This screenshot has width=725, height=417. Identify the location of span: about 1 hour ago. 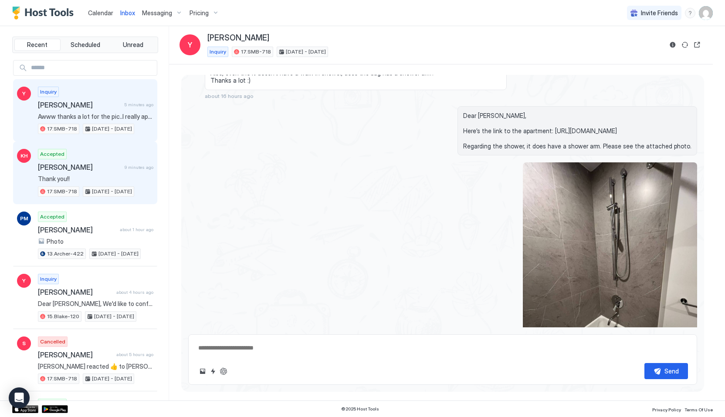
(136, 230).